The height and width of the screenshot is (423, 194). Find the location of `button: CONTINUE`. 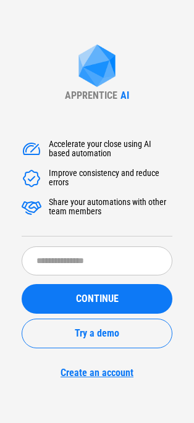

button: CONTINUE is located at coordinates (97, 299).